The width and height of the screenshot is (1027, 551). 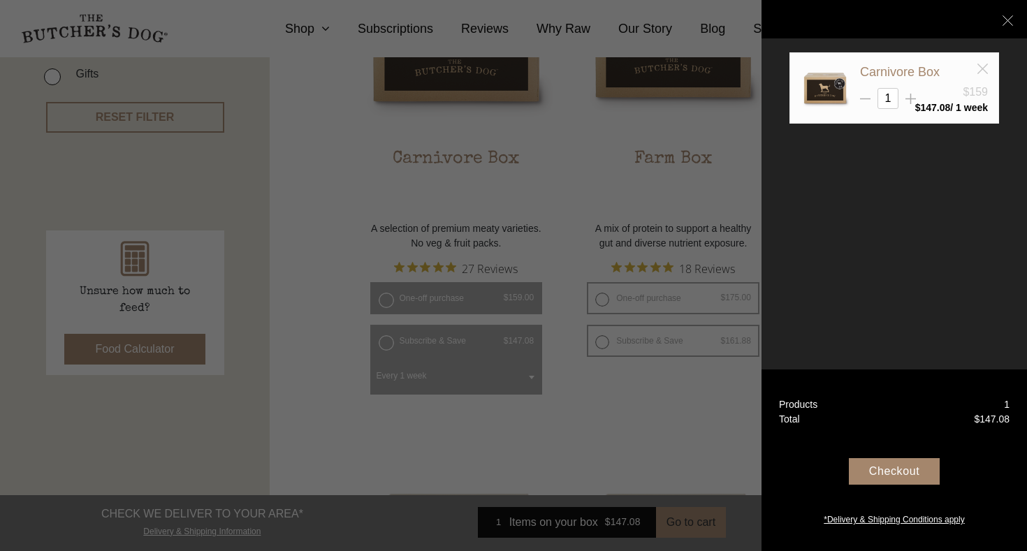 I want to click on a: *Delivery & Shipping Conditions apply, so click(x=894, y=518).